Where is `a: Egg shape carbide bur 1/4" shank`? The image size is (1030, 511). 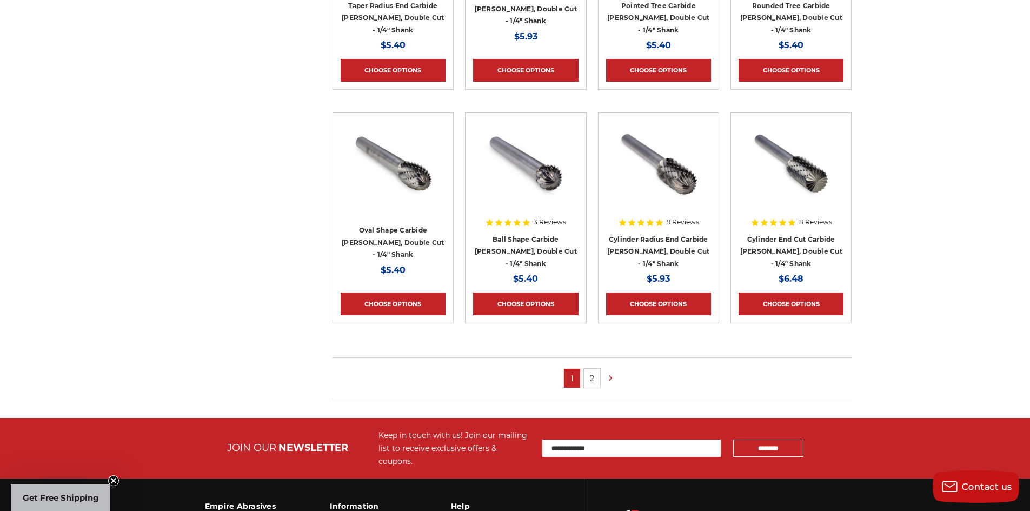 a: Egg shape carbide bur 1/4" shank is located at coordinates (393, 173).